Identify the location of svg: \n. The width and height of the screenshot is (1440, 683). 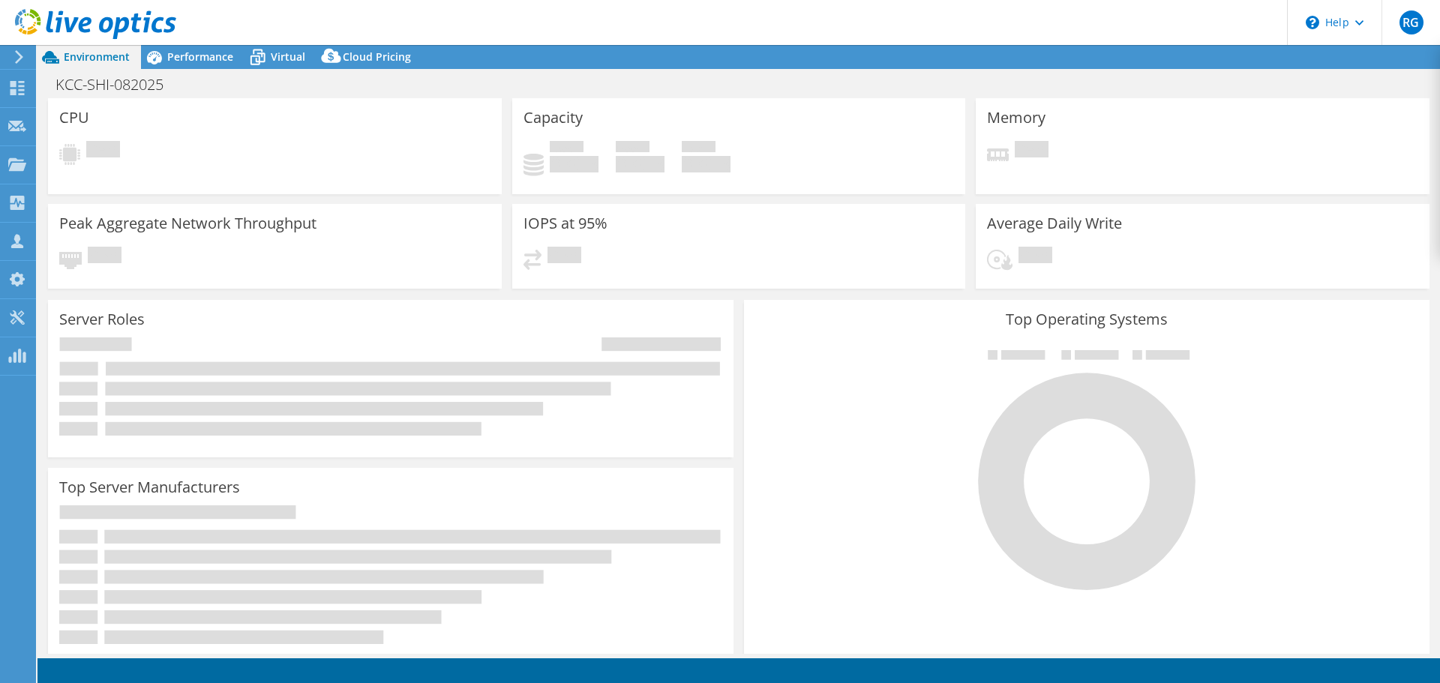
(1313, 23).